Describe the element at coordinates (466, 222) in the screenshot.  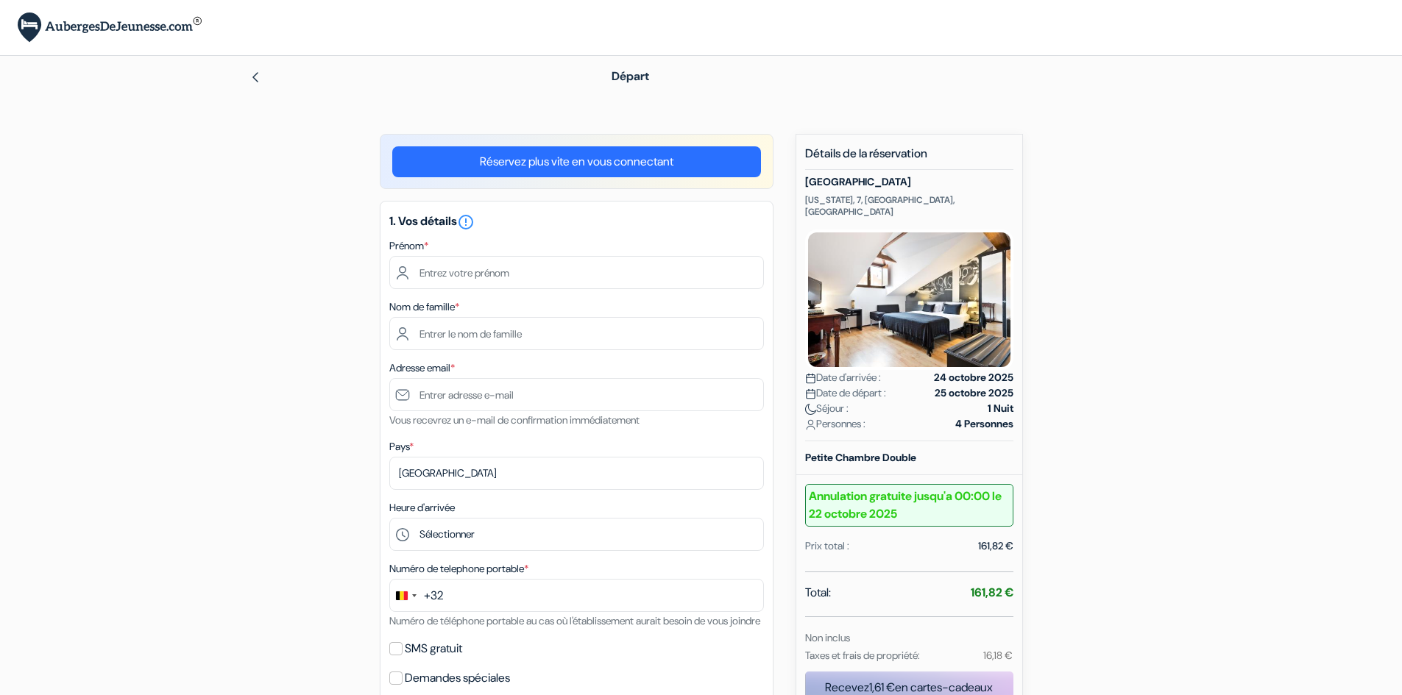
I see `i: error_outline` at that location.